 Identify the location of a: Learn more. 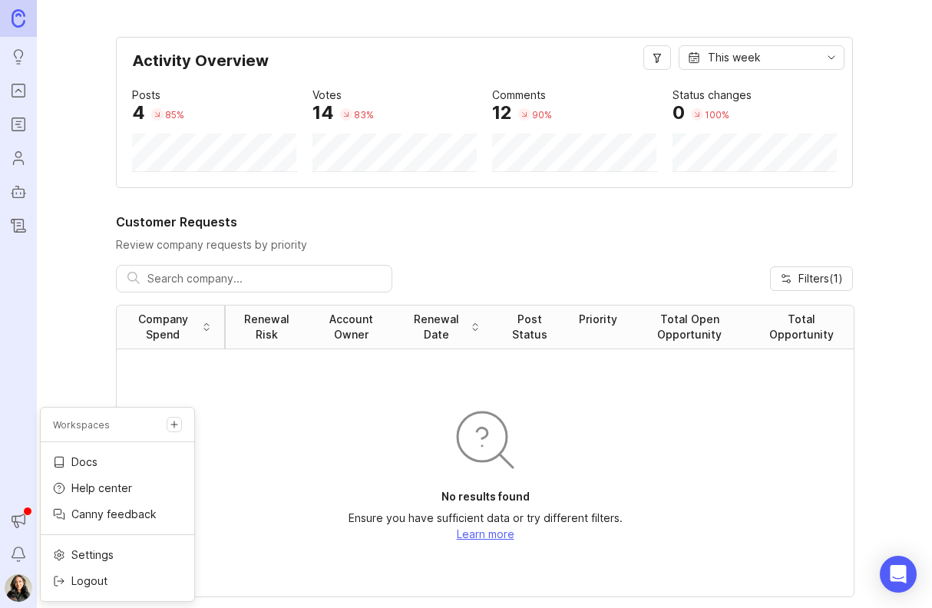
(485, 534).